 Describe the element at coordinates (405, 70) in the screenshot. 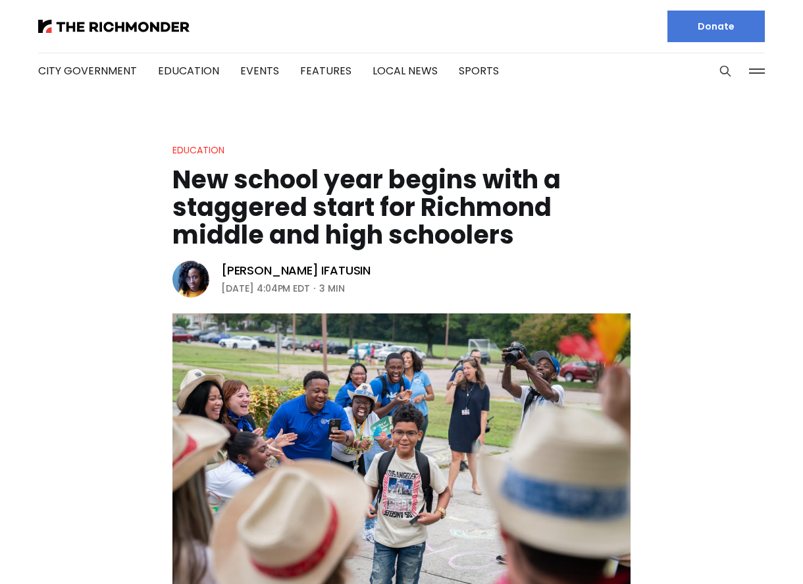

I see `a: Local News` at that location.